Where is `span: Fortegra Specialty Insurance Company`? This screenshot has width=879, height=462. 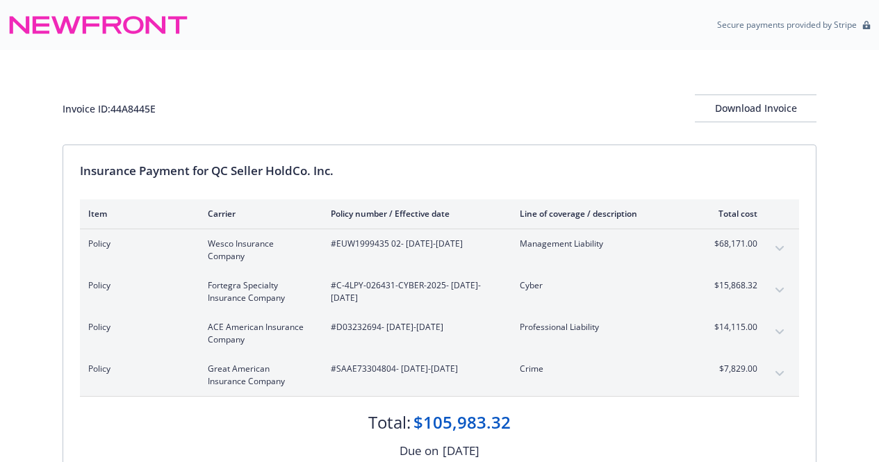 span: Fortegra Specialty Insurance Company is located at coordinates (258, 292).